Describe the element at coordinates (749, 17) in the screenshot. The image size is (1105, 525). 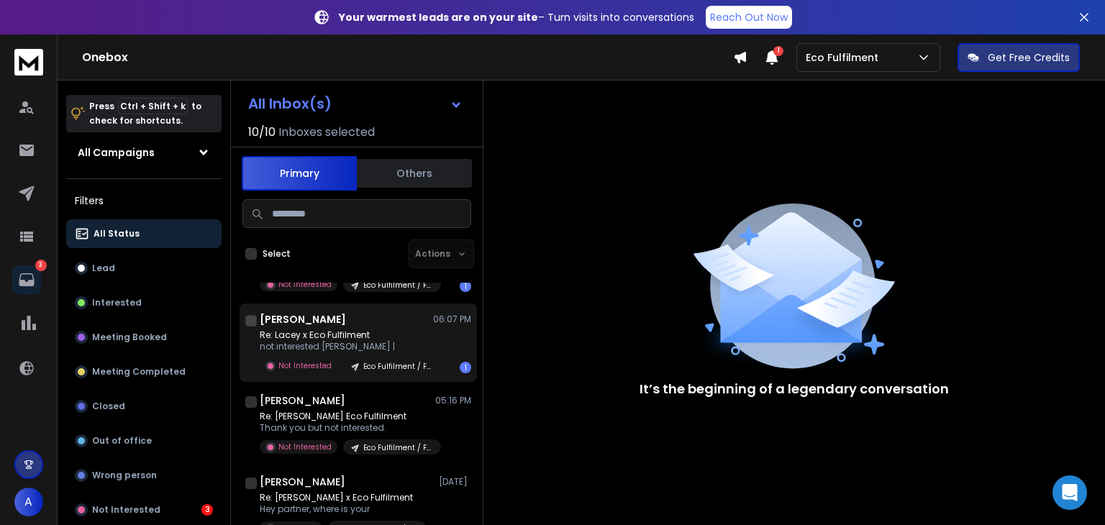
I see `a: Reach Out Now` at that location.